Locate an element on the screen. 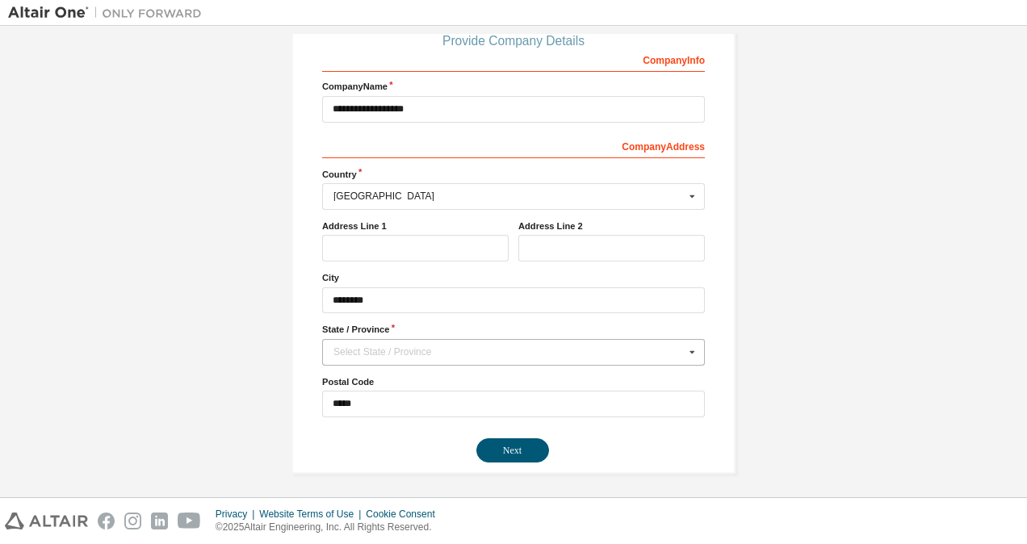  div: Cookie Consent is located at coordinates (405, 514).